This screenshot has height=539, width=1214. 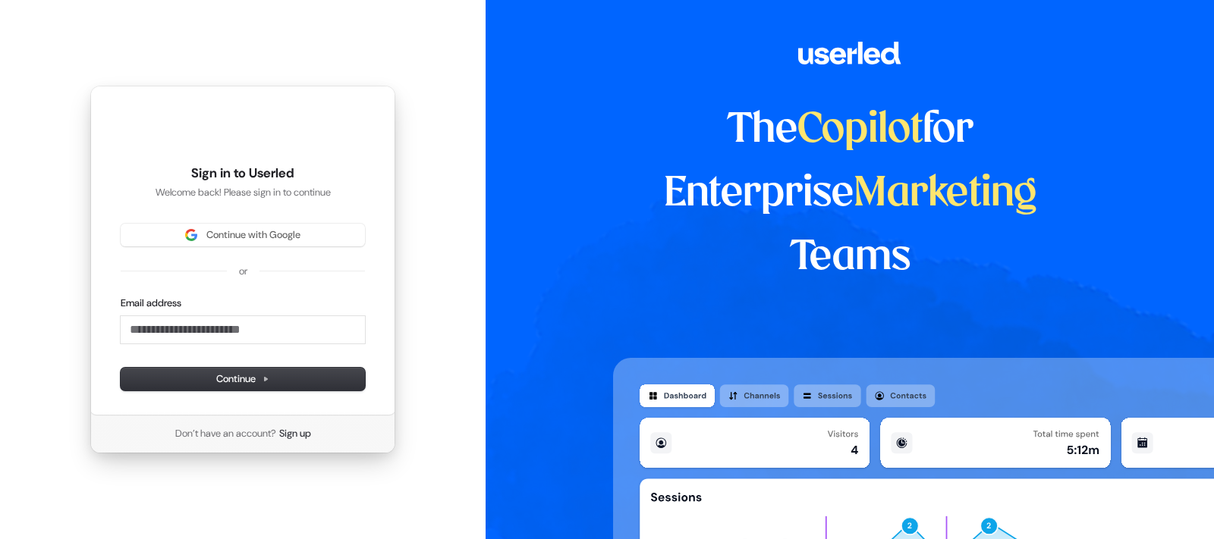 I want to click on img: Sign in with Google, so click(x=191, y=235).